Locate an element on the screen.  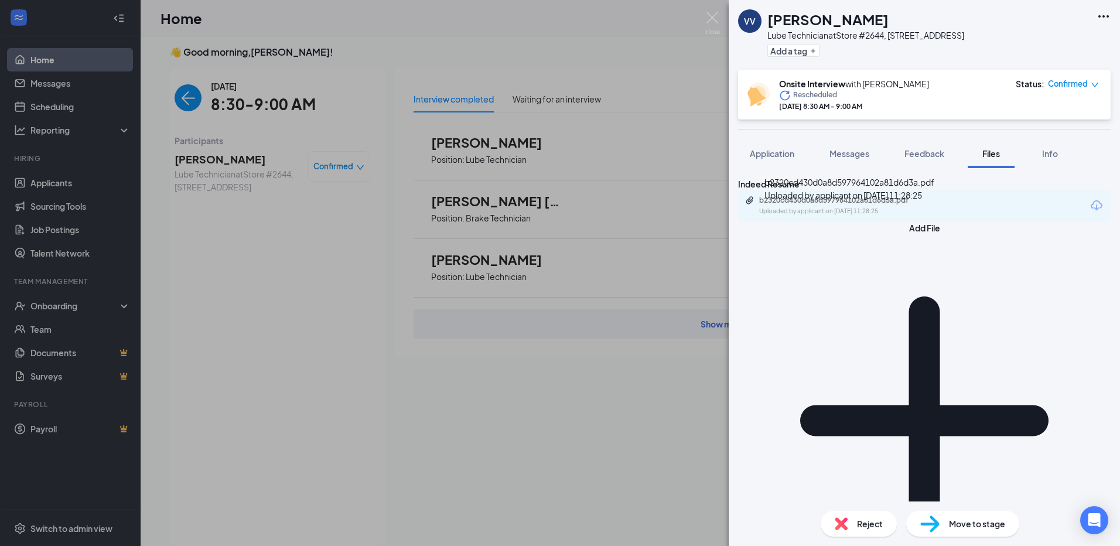
div: b2320cd430d0a8d597964102a81d6d3a.pdf is located at coordinates (841, 200).